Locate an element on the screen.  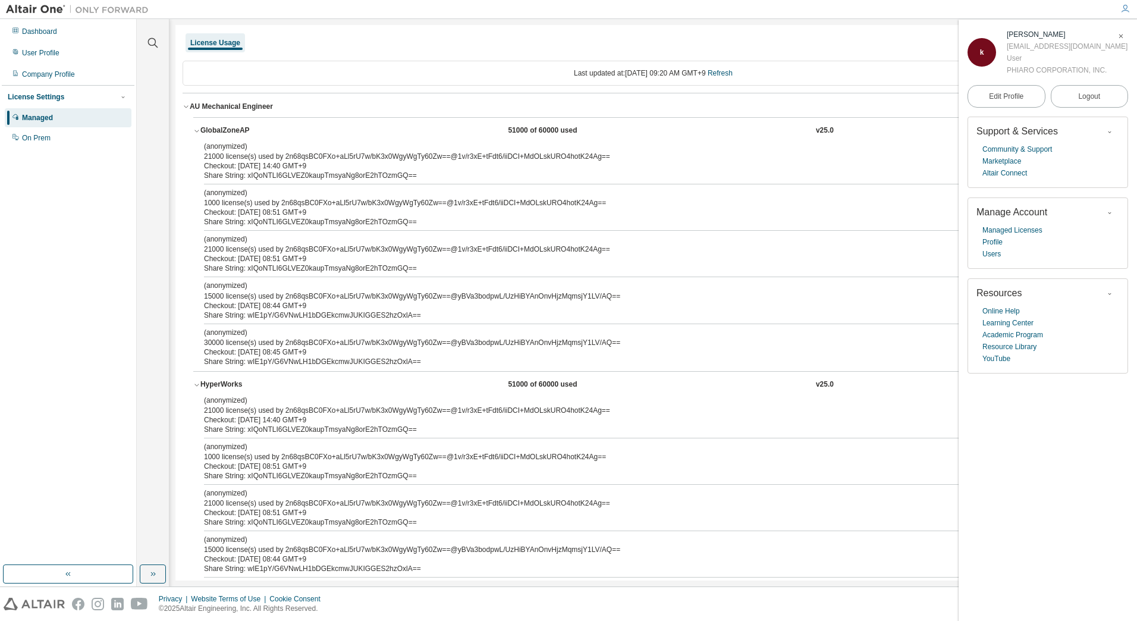
div: Privacy is located at coordinates (175, 599).